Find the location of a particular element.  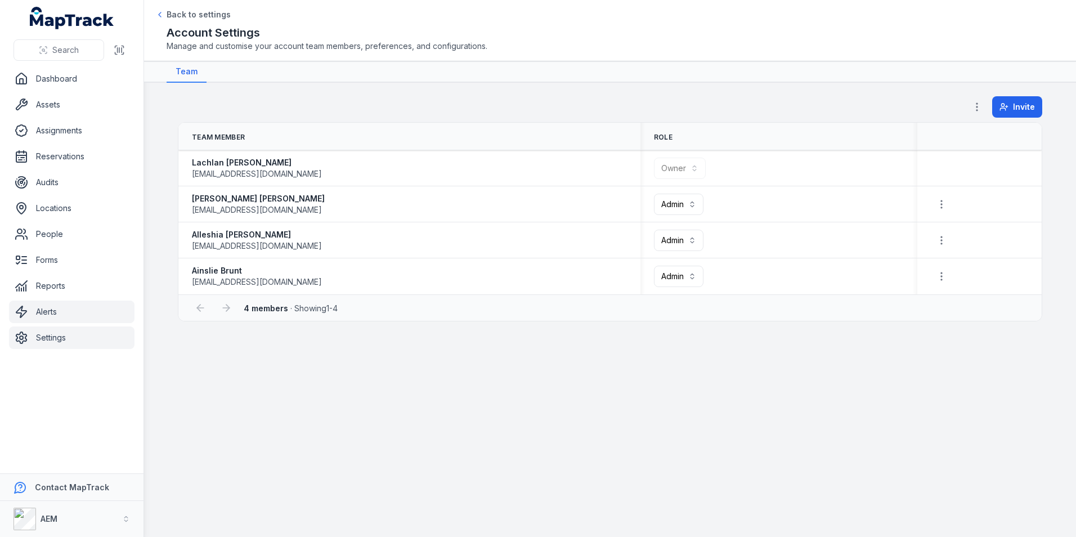

a: Reports is located at coordinates (71, 286).